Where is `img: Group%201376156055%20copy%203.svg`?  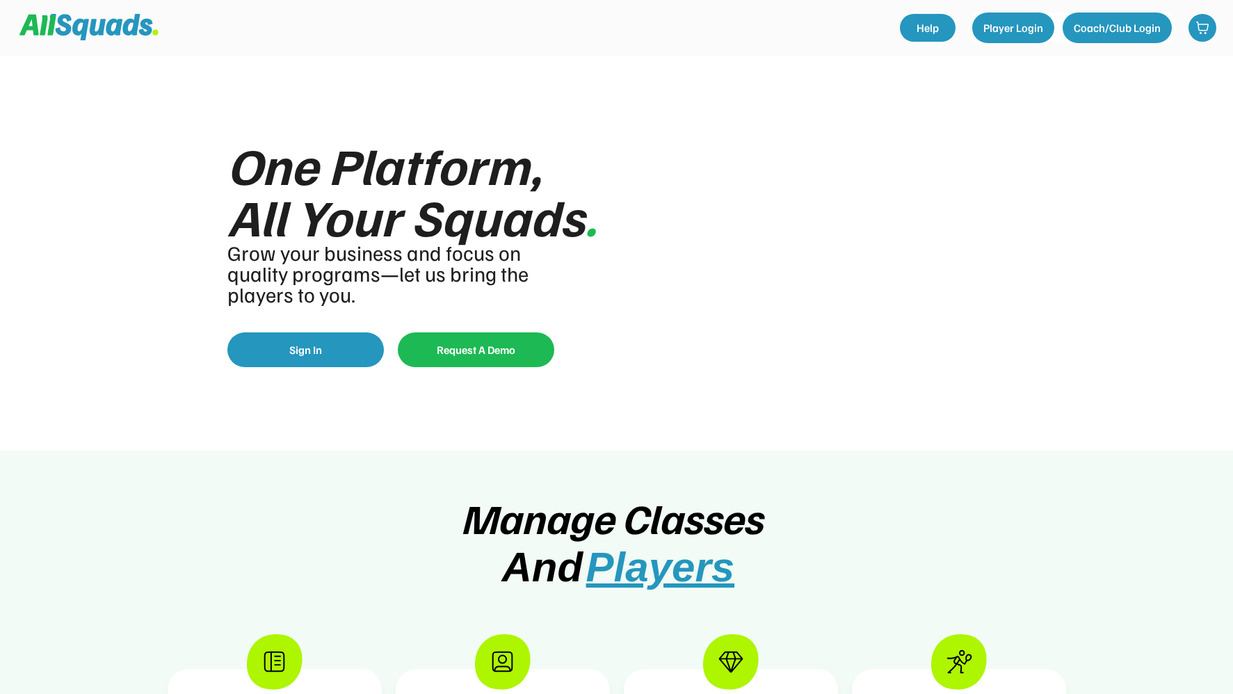
img: Group%201376156055%20copy%203.svg is located at coordinates (959, 662).